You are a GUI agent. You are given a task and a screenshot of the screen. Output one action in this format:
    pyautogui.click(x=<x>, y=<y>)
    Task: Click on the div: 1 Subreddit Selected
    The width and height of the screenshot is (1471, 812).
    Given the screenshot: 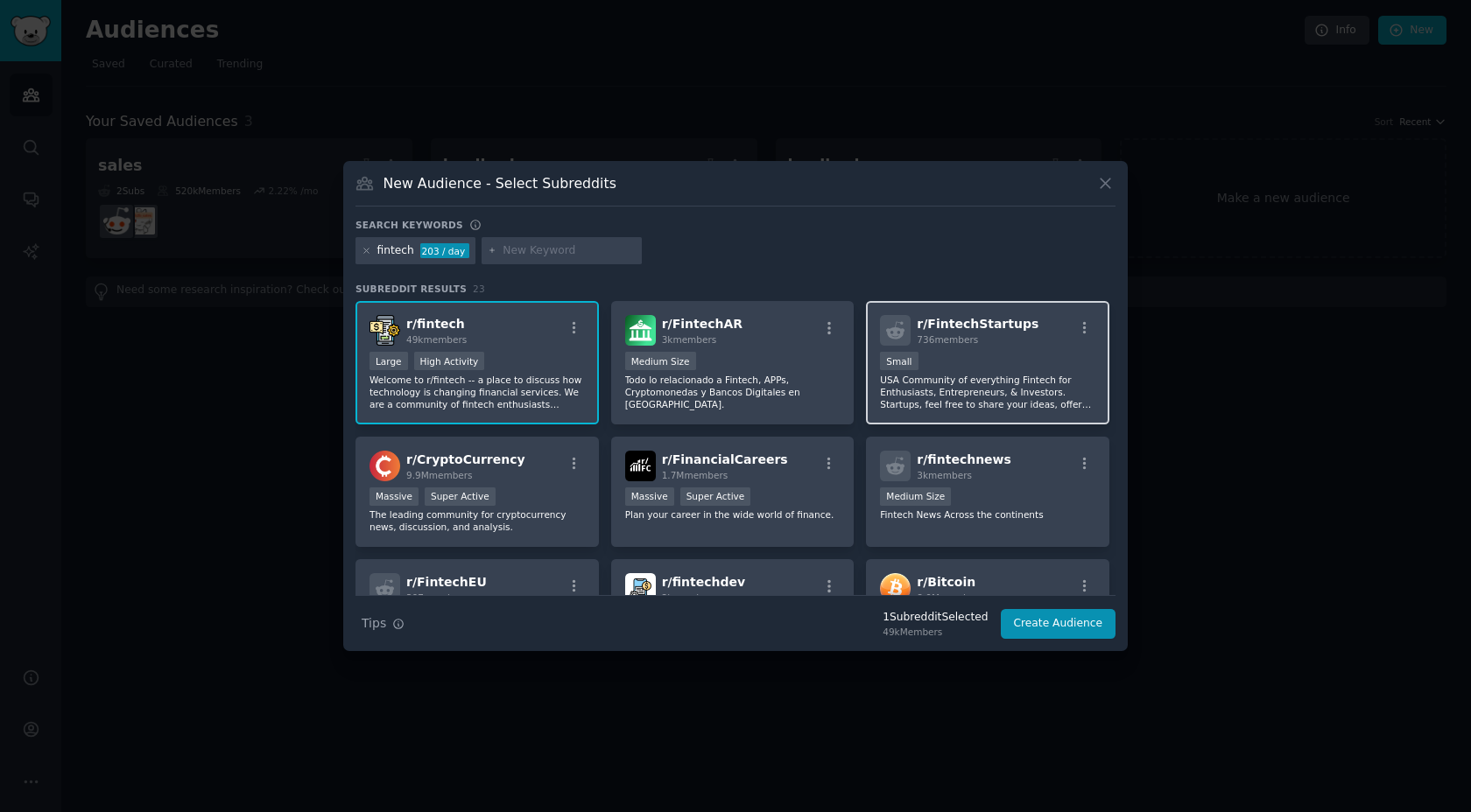 What is the action you would take?
    pyautogui.click(x=935, y=618)
    